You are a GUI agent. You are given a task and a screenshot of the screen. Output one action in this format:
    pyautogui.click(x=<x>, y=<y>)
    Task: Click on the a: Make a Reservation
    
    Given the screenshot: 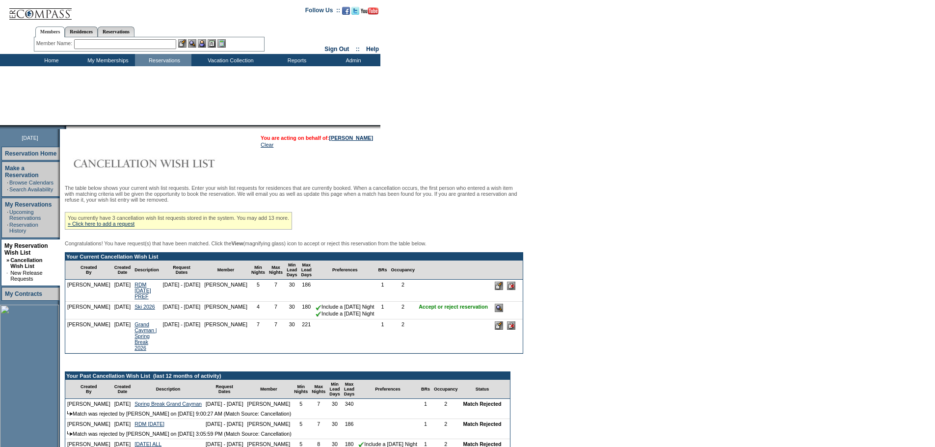 What is the action you would take?
    pyautogui.click(x=22, y=172)
    